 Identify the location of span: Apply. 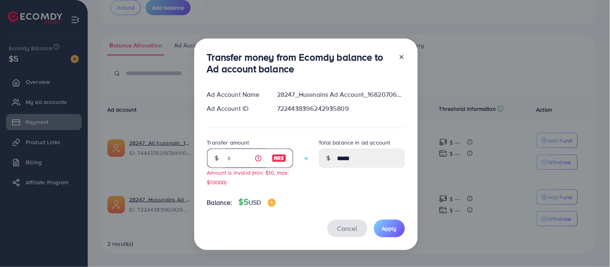
(389, 229).